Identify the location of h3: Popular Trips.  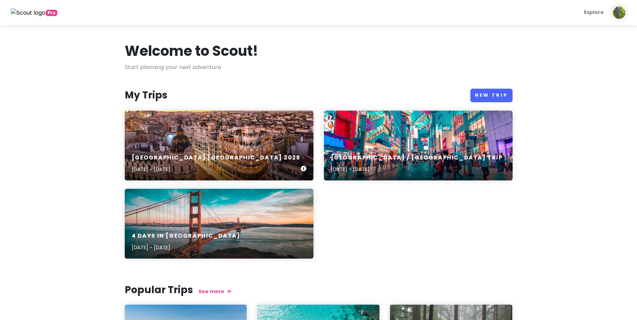
(319, 290).